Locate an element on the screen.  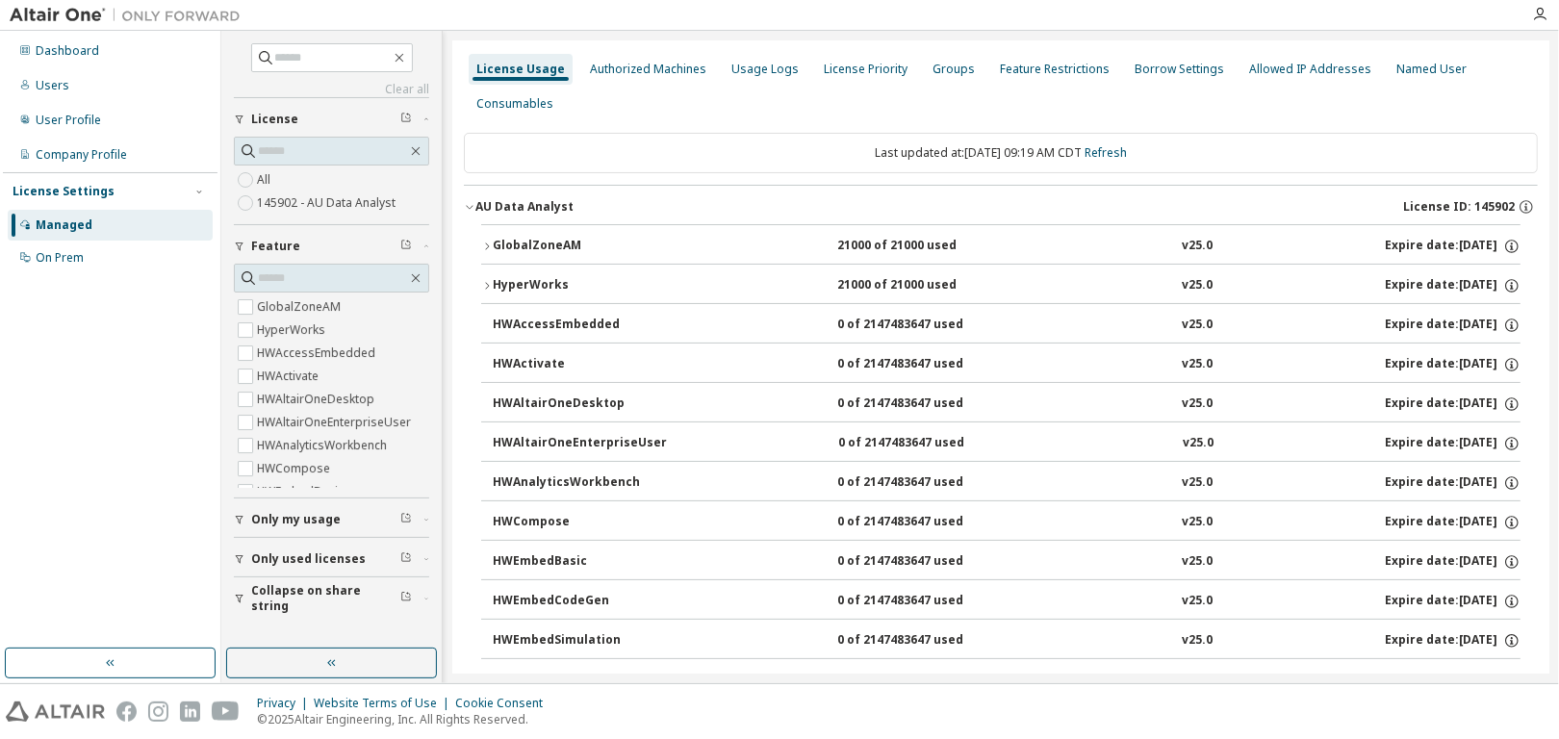
div: Dashboard is located at coordinates (67, 51).